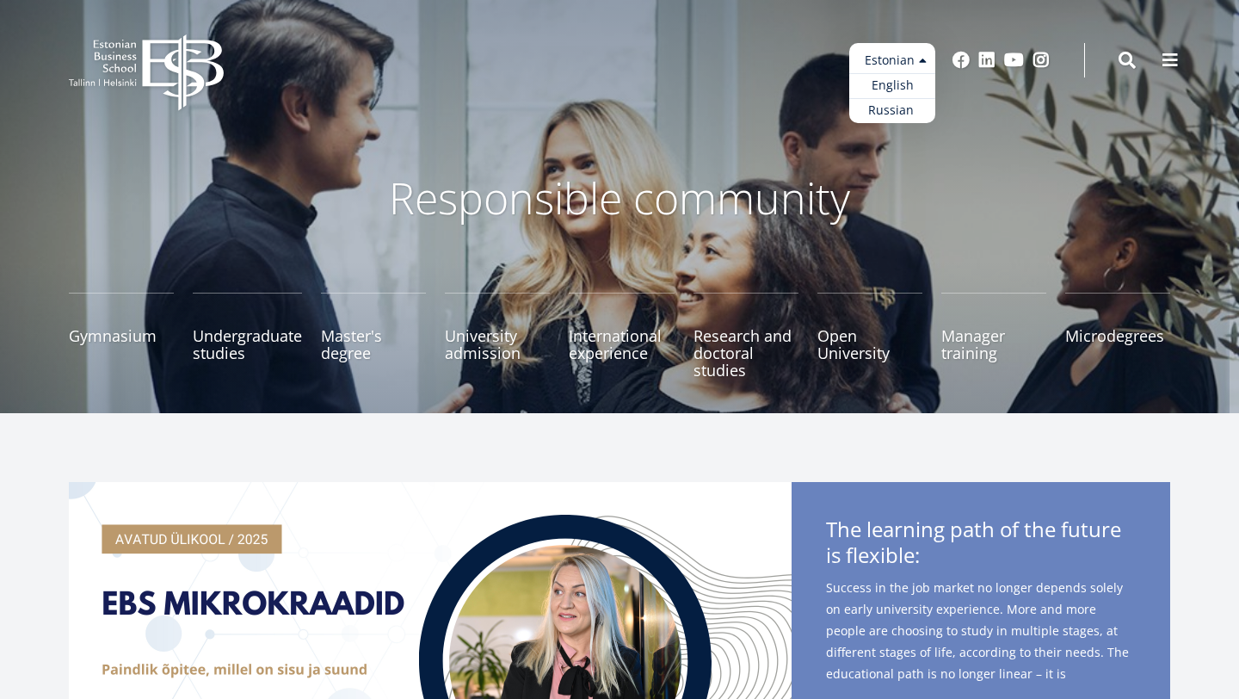 Image resolution: width=1239 pixels, height=699 pixels. I want to click on a: Gymnasium, so click(121, 336).